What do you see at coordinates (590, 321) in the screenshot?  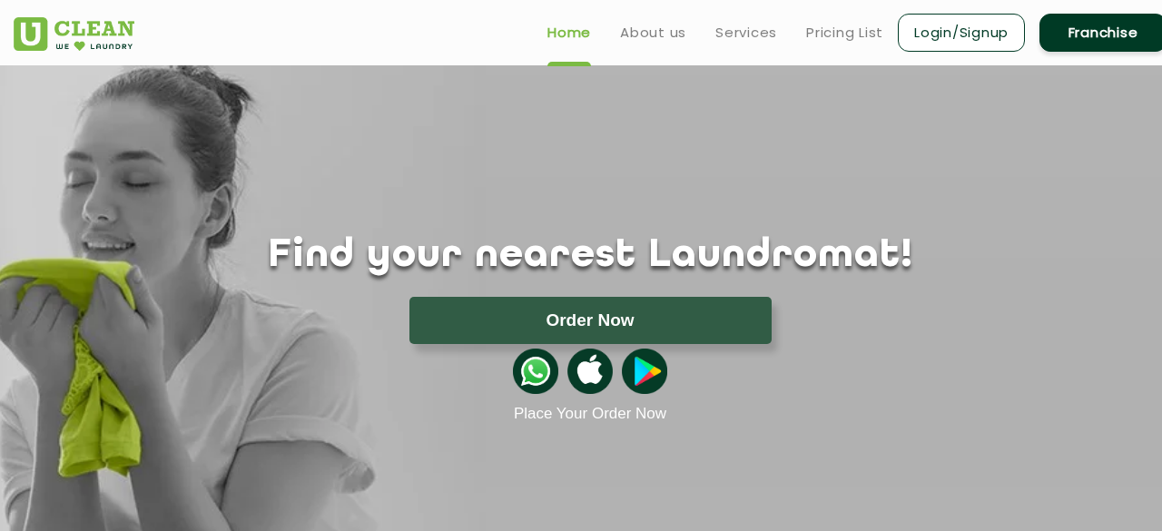 I see `button: Order Now` at bounding box center [590, 321].